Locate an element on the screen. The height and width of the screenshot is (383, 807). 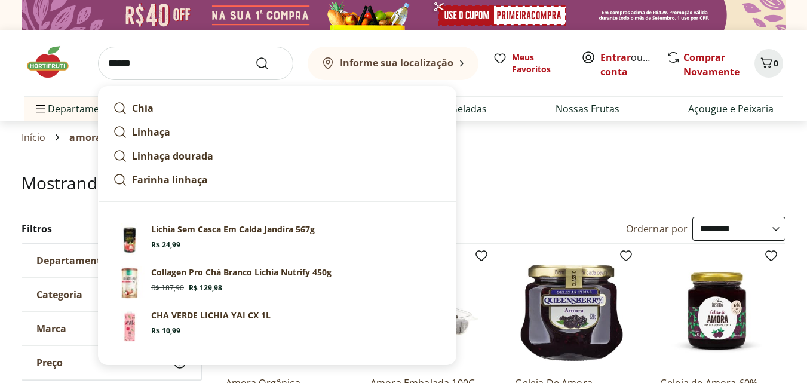
span: Preço is located at coordinates (50, 363).